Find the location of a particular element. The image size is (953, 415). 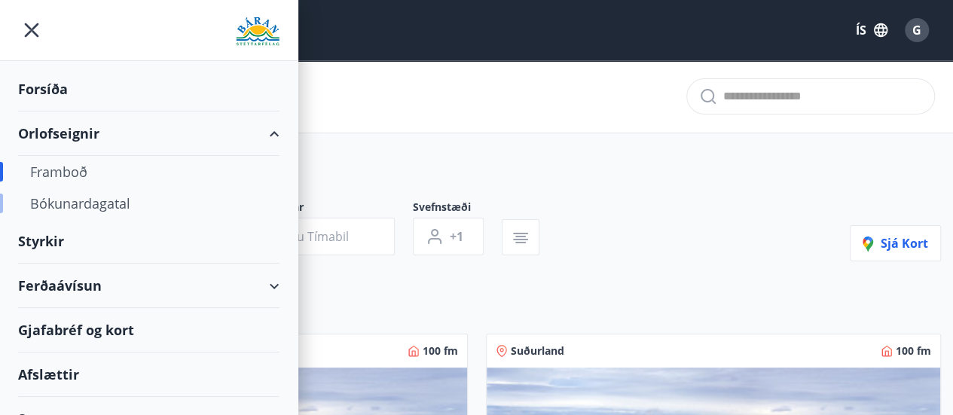

div: Bókunardagatal is located at coordinates (148, 203).